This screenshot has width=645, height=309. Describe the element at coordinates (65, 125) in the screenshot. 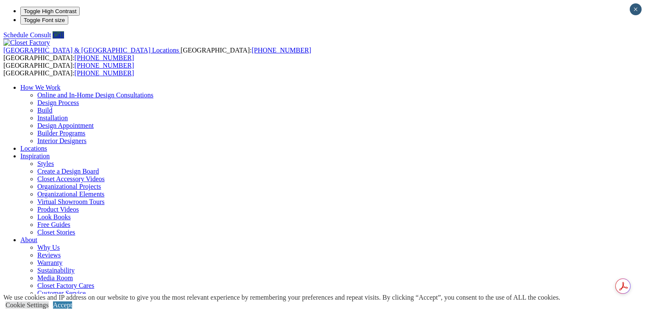

I see `a: Design Appointment` at that location.